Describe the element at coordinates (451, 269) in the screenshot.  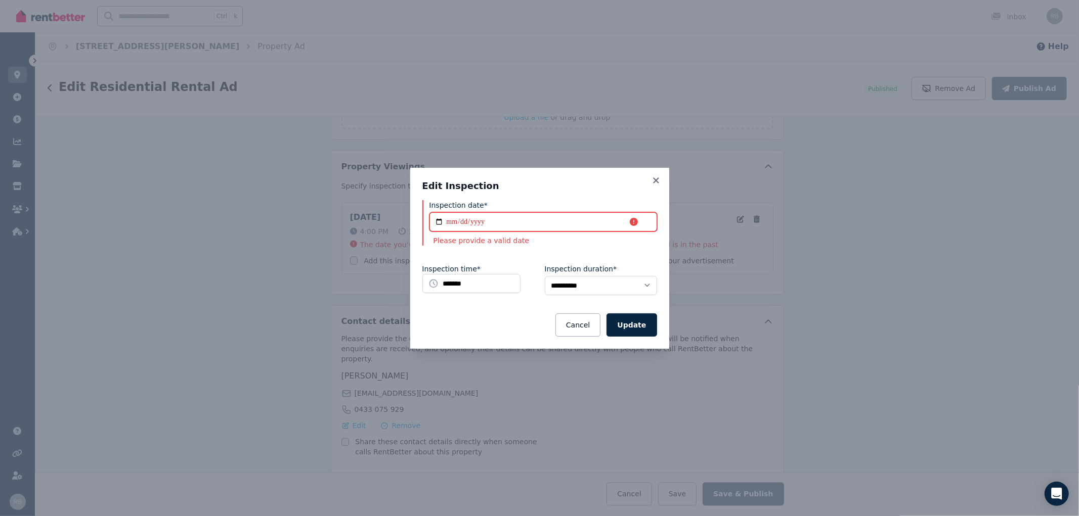
I see `label: Inspection time*` at that location.